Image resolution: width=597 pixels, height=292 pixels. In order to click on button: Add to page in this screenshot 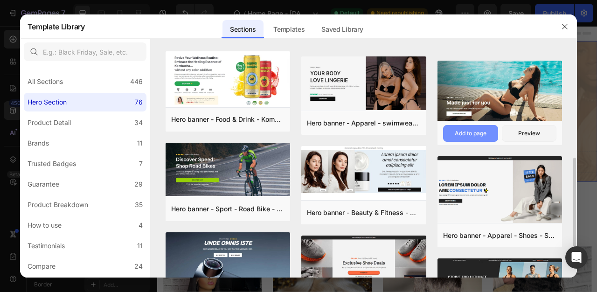, I will do `click(471, 133)`.